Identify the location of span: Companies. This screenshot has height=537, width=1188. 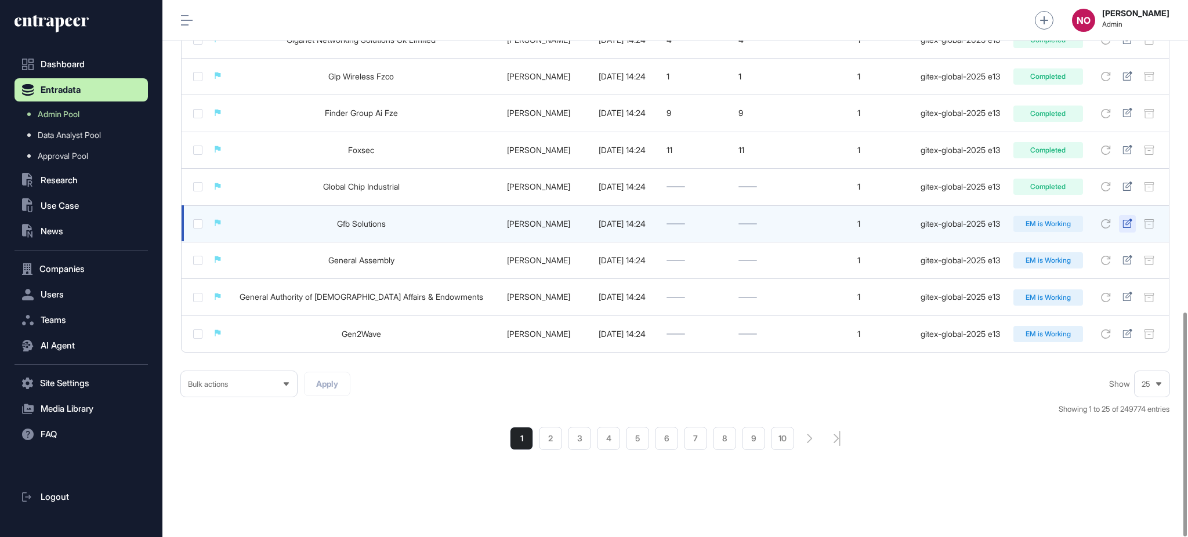
(62, 269).